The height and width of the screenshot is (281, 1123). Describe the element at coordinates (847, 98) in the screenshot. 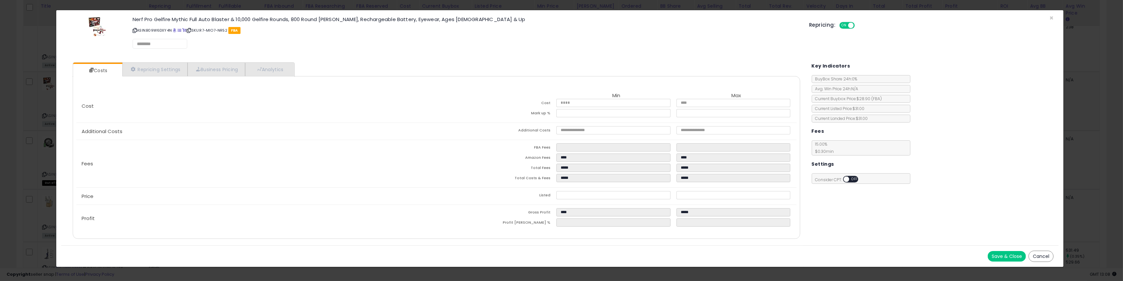

I see `span: Current Buybox Price:` at that location.